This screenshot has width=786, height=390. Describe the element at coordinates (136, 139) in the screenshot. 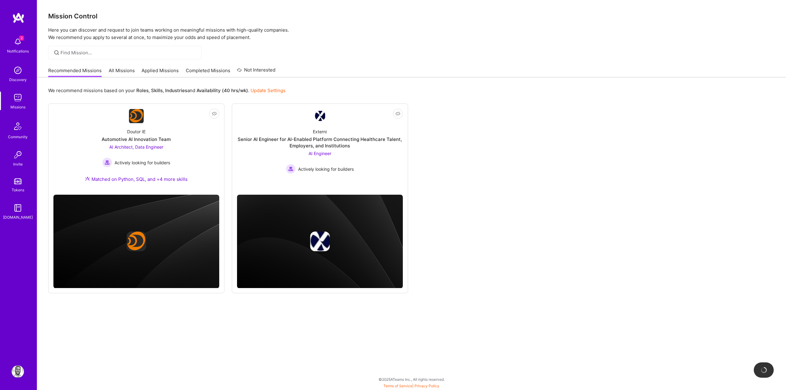

I see `div: Automotive AI Innovation Team` at that location.